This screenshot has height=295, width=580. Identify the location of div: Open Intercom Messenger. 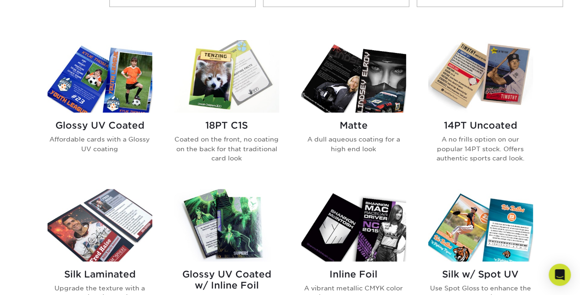
(559, 275).